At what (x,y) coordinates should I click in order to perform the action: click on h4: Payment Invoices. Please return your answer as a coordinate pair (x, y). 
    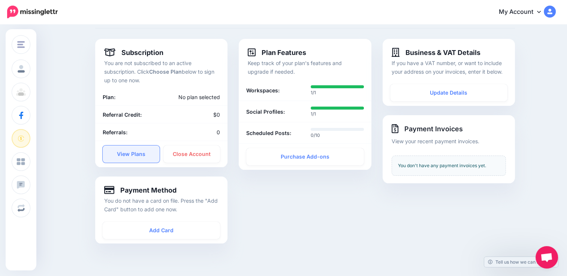
    Looking at the image, I should click on (448, 129).